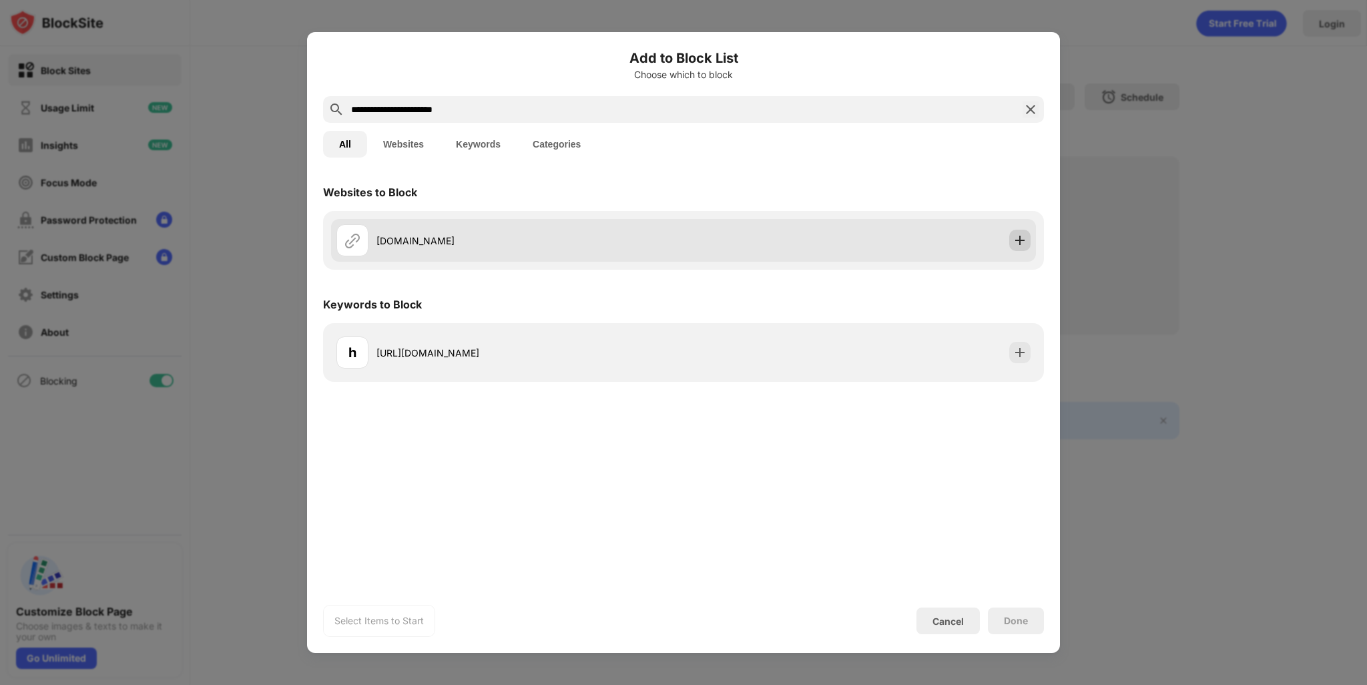  Describe the element at coordinates (373, 304) in the screenshot. I see `div: Keywords to Block` at that location.